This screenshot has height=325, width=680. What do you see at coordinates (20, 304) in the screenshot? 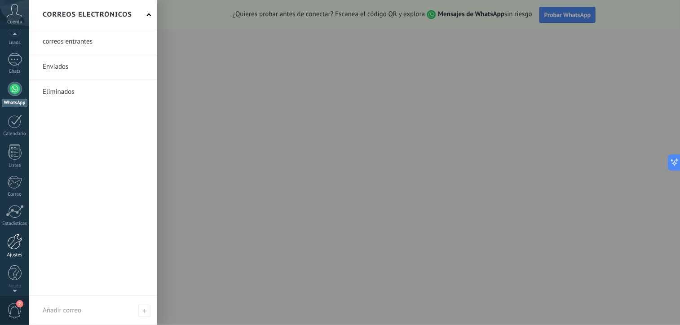
I see `span: 2` at bounding box center [20, 304].